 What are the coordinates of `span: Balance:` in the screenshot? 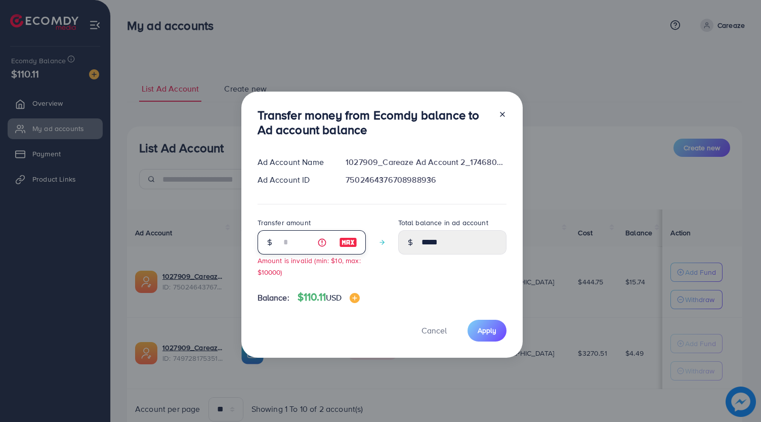 It's located at (273, 297).